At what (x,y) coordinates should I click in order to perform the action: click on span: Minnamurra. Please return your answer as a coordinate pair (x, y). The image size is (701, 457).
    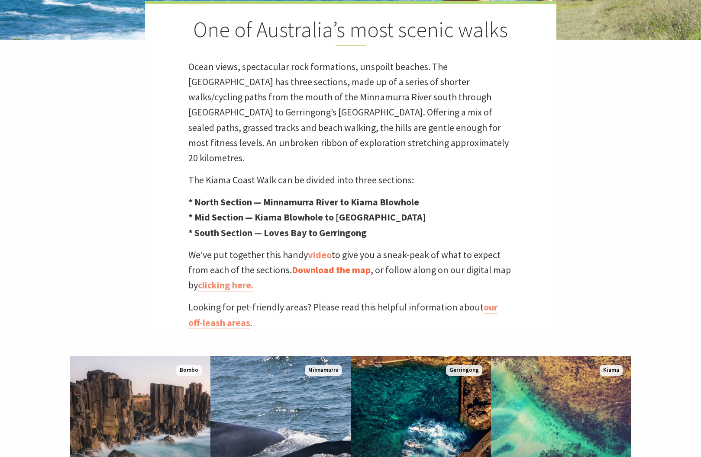
    Looking at the image, I should click on (323, 370).